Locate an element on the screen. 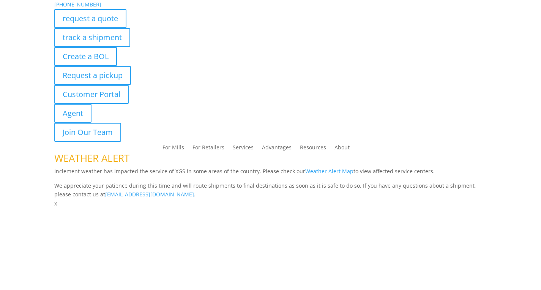 This screenshot has width=541, height=290. p: x is located at coordinates (271, 204).